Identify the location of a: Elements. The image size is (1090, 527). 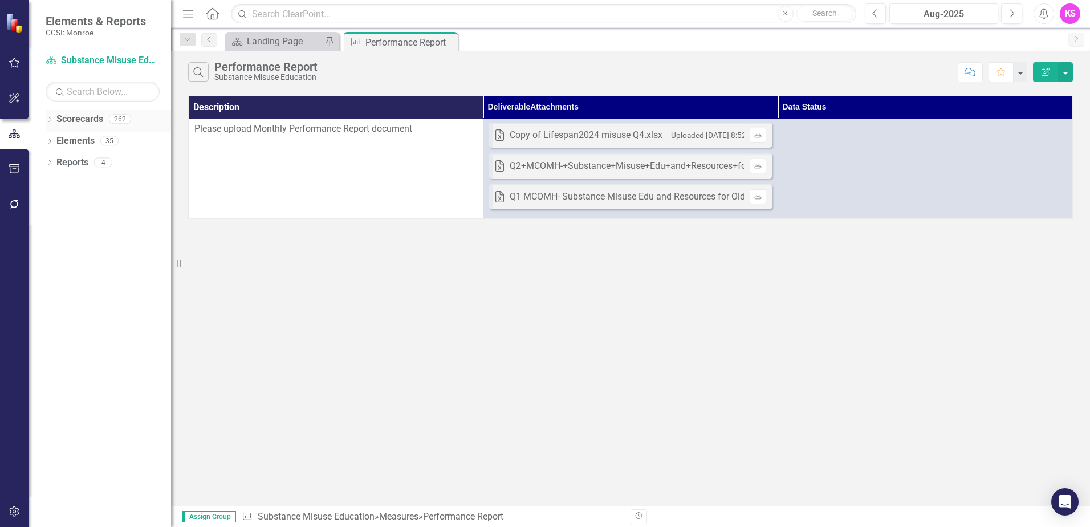
(75, 141).